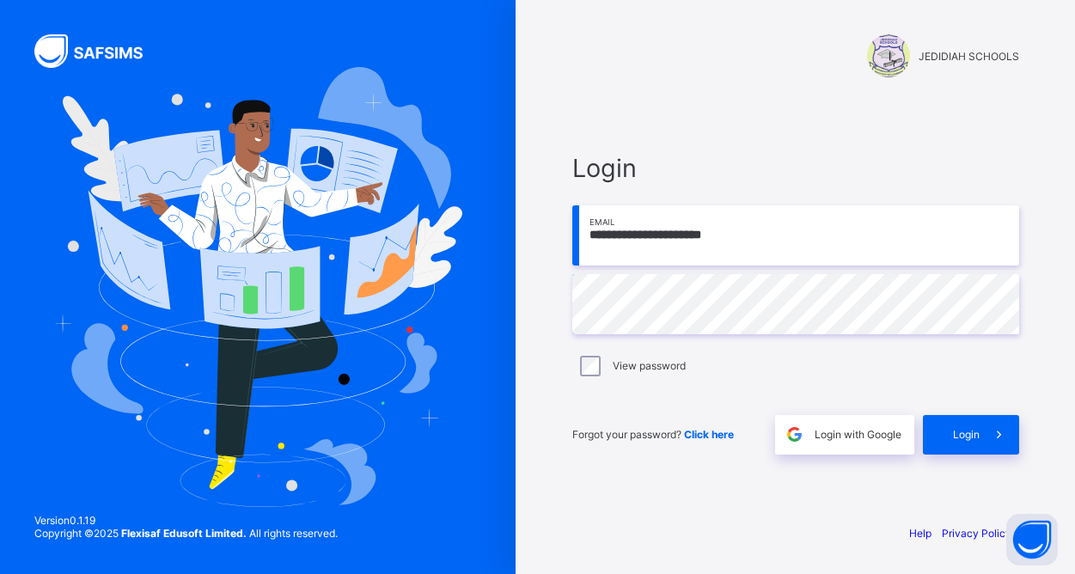  What do you see at coordinates (186, 520) in the screenshot?
I see `span: Version 0.1.19` at bounding box center [186, 520].